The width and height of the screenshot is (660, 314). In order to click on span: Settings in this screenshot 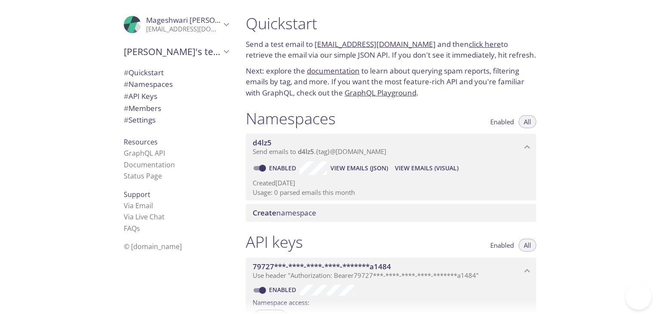, I will do `click(140, 119)`.